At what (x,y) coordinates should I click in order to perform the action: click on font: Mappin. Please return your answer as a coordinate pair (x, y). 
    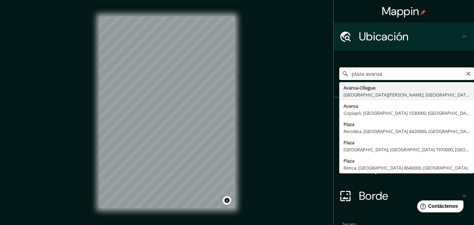
    Looking at the image, I should click on (401, 11).